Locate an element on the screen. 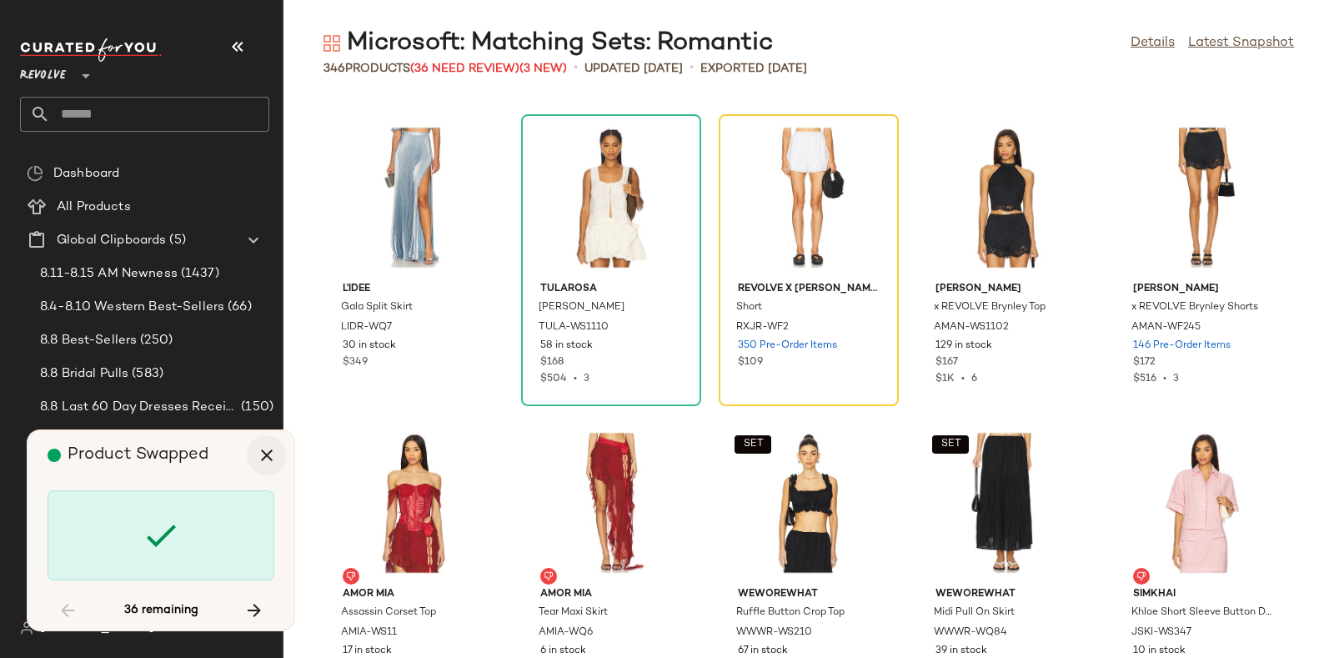 This screenshot has width=1334, height=658. span: (250) is located at coordinates (154, 340).